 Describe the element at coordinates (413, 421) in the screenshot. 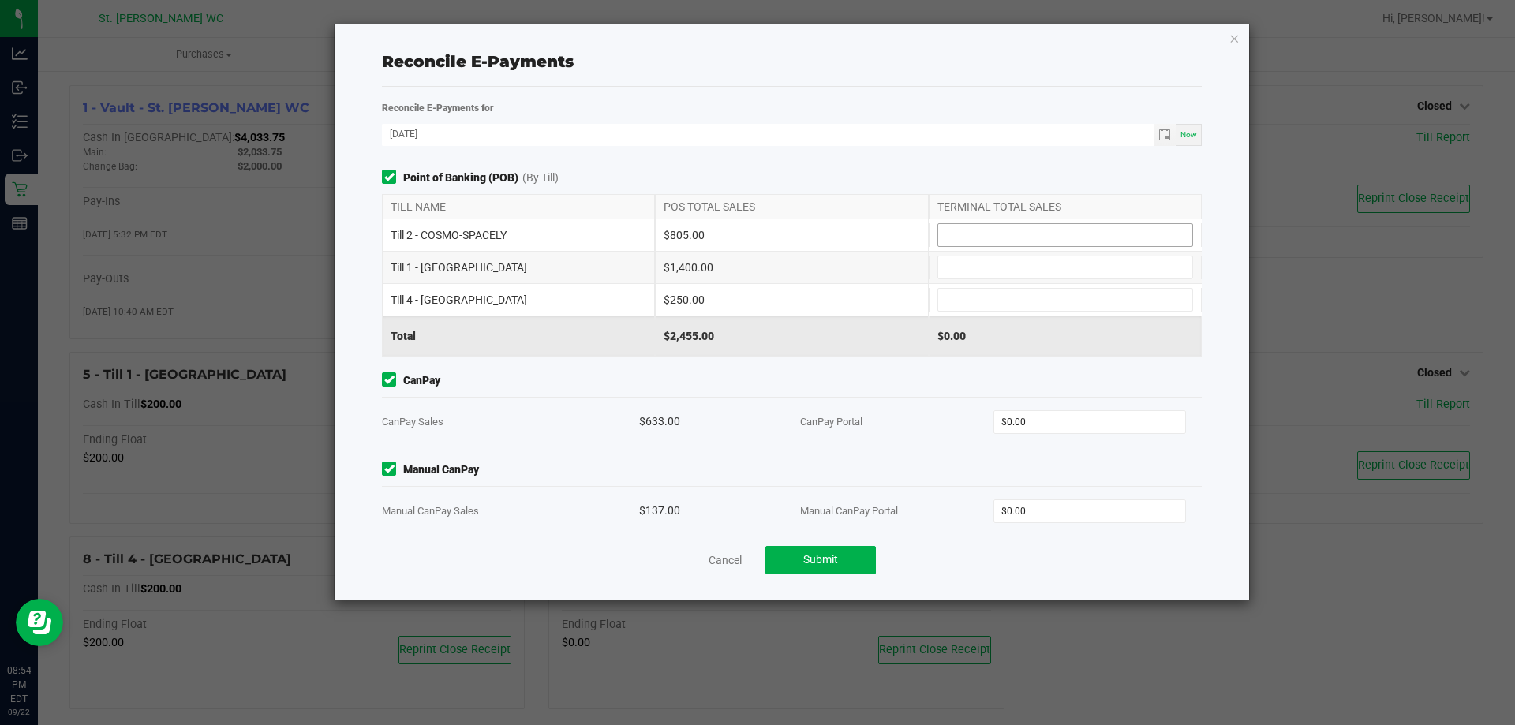

I see `span: CanPay Sales` at that location.